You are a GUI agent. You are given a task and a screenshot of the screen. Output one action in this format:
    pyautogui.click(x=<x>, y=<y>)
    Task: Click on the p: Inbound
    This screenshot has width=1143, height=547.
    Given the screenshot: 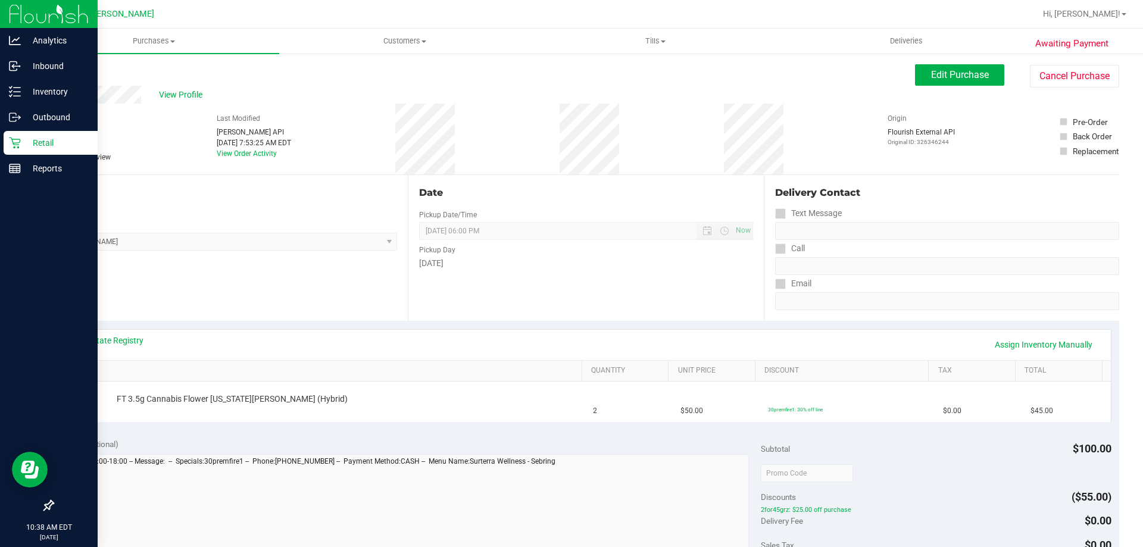 What is the action you would take?
    pyautogui.click(x=57, y=66)
    